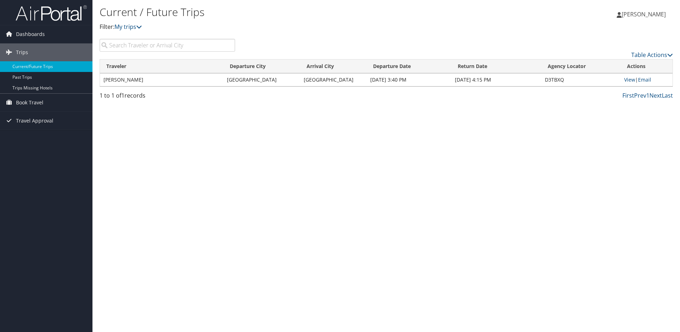 The width and height of the screenshot is (680, 332). Describe the element at coordinates (648, 95) in the screenshot. I see `a: 1` at that location.